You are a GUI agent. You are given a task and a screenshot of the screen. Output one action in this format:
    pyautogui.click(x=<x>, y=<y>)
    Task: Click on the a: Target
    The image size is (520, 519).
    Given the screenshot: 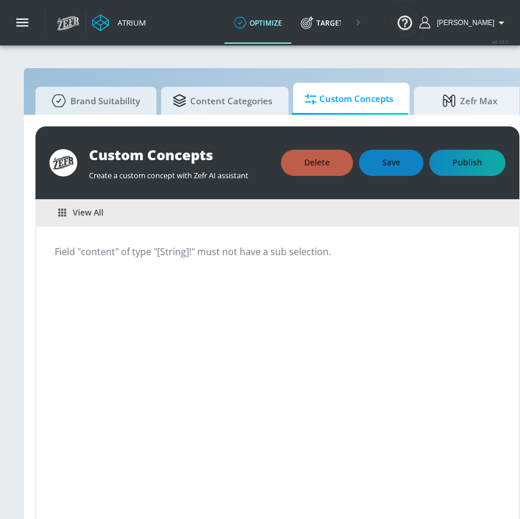 What is the action you would take?
    pyautogui.click(x=322, y=23)
    